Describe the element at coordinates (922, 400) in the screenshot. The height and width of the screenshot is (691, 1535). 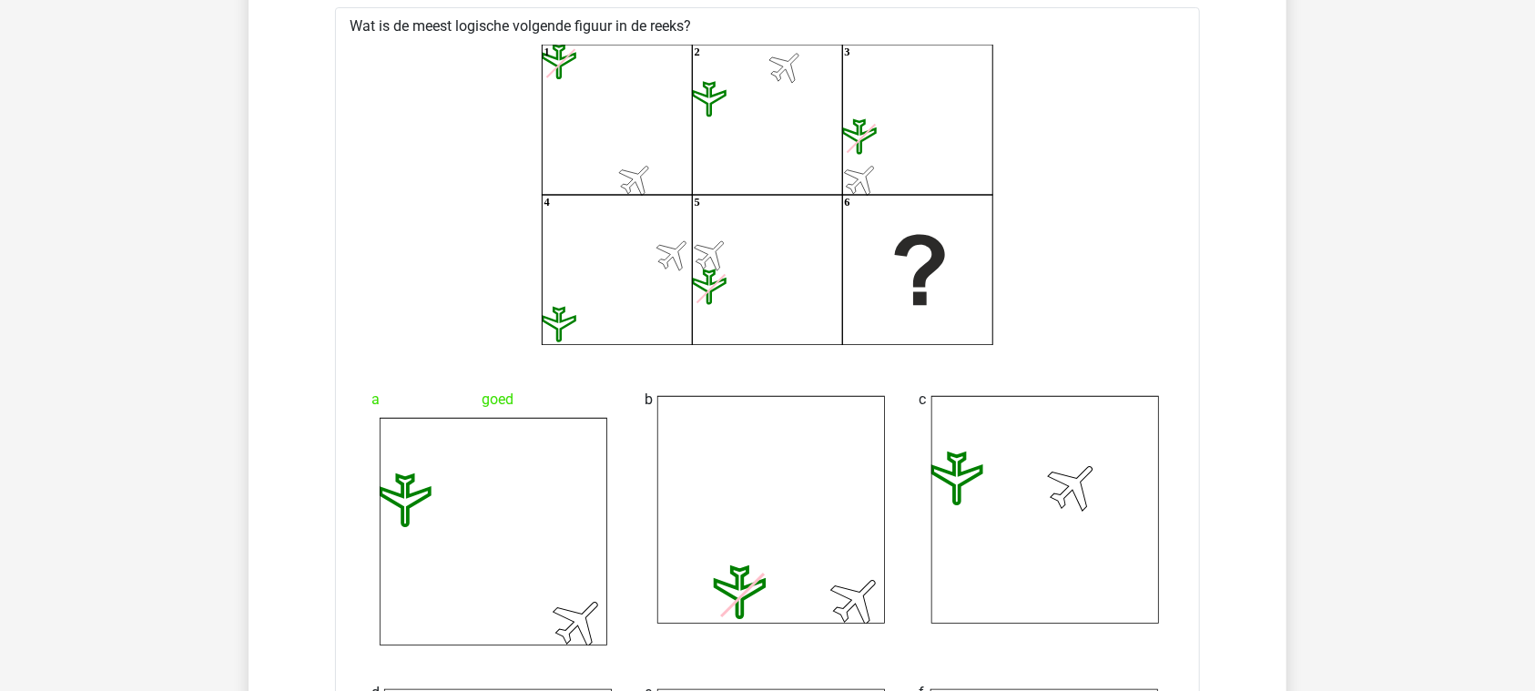
I see `span: c` at that location.